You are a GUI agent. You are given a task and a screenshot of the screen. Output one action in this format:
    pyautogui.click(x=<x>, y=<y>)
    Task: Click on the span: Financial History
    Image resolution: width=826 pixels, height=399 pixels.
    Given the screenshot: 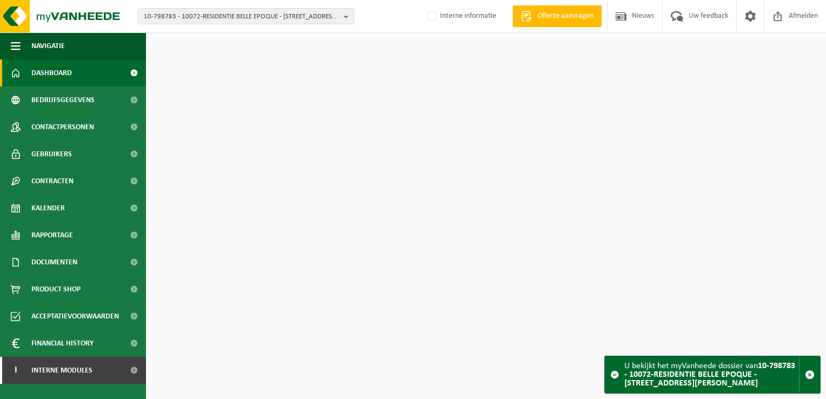 What is the action you would take?
    pyautogui.click(x=62, y=343)
    